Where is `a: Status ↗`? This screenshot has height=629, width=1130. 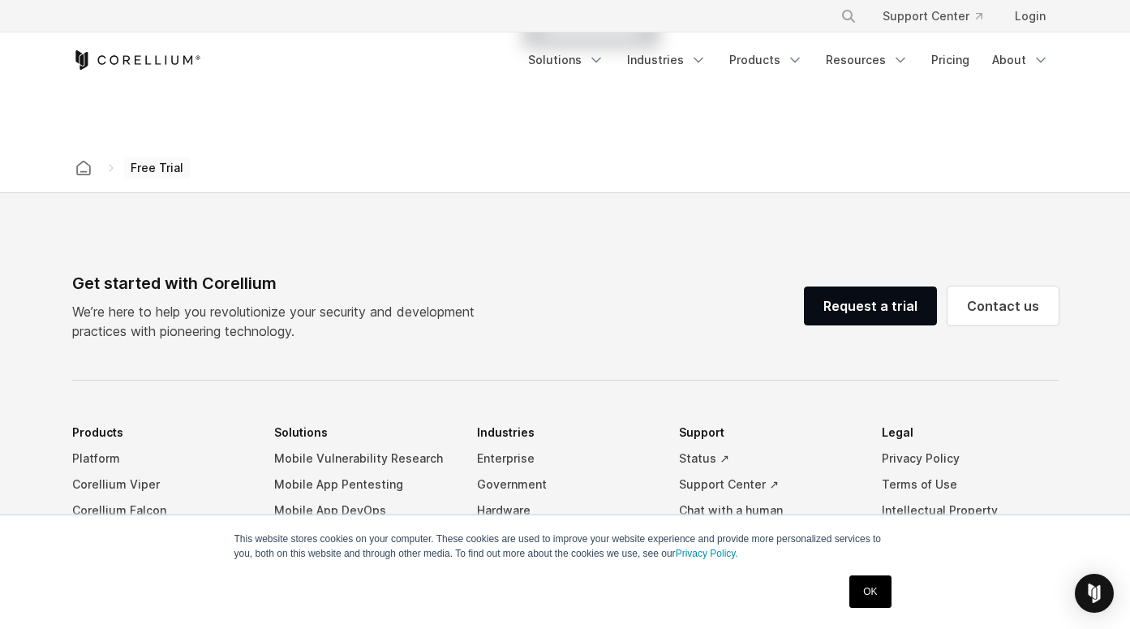
a: Status ↗ is located at coordinates (767, 458).